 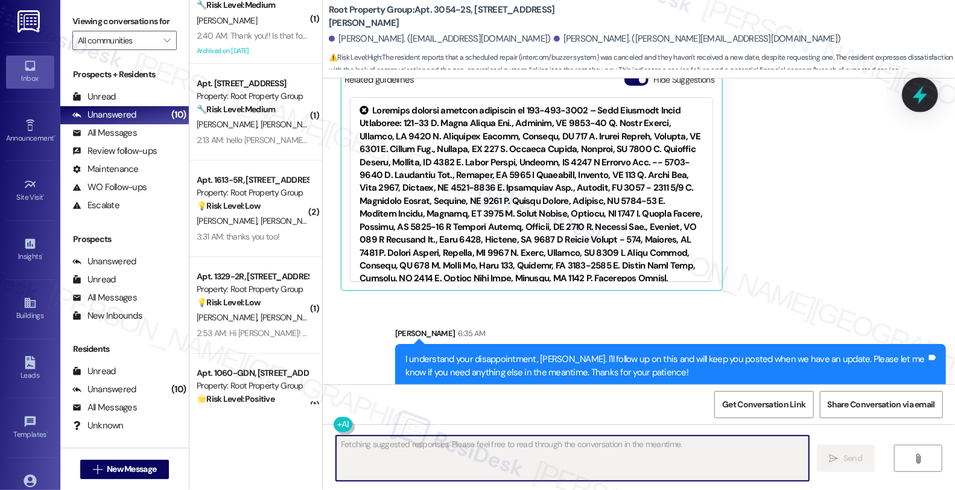 What do you see at coordinates (98, 425) in the screenshot?
I see `div: Unknown` at bounding box center [98, 425].